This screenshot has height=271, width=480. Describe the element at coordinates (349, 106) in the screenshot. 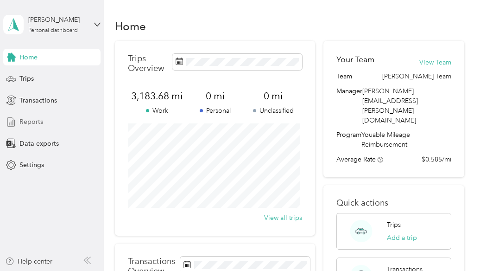

I see `span: Manager` at that location.